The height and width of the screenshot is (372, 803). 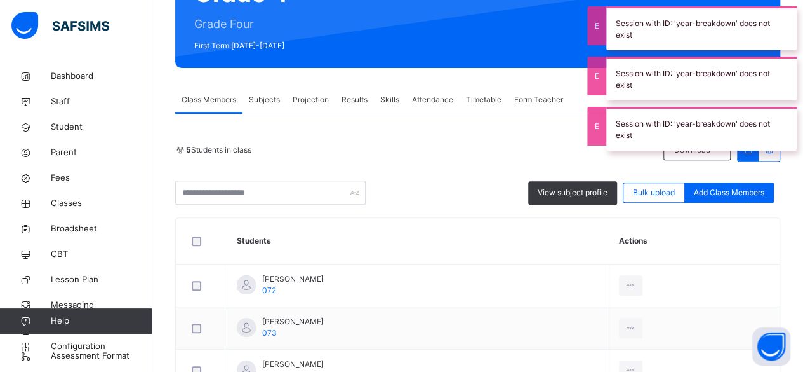 I want to click on span: Fees, so click(x=102, y=178).